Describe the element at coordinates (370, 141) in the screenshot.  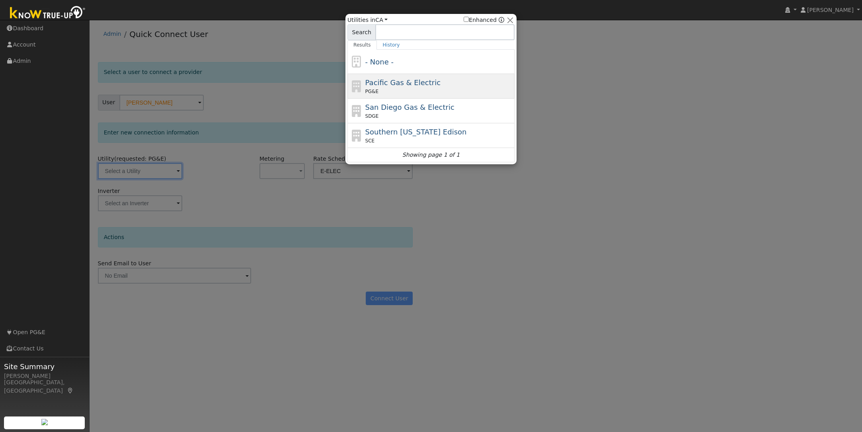
I see `span: SCE` at that location.